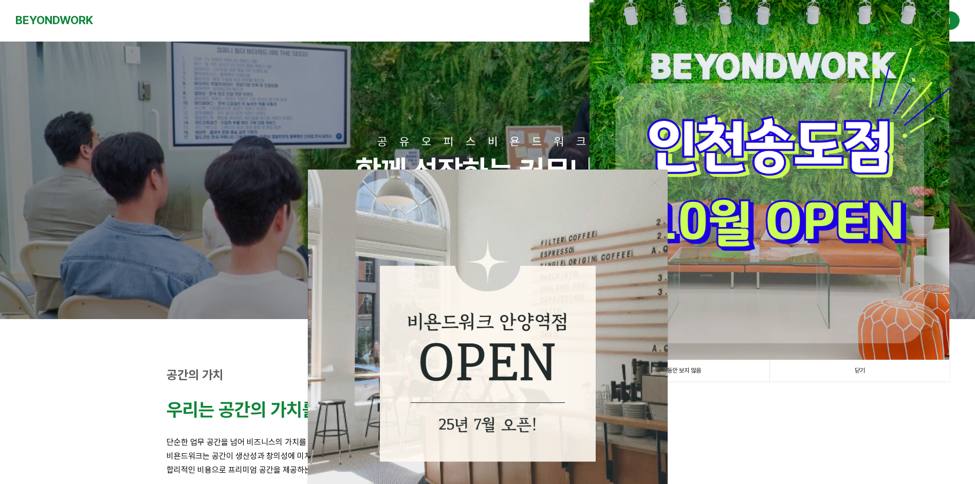 This screenshot has height=484, width=975. What do you see at coordinates (278, 409) in the screenshot?
I see `strong: 우리는 공간의 가치를 높입니다.` at bounding box center [278, 409].